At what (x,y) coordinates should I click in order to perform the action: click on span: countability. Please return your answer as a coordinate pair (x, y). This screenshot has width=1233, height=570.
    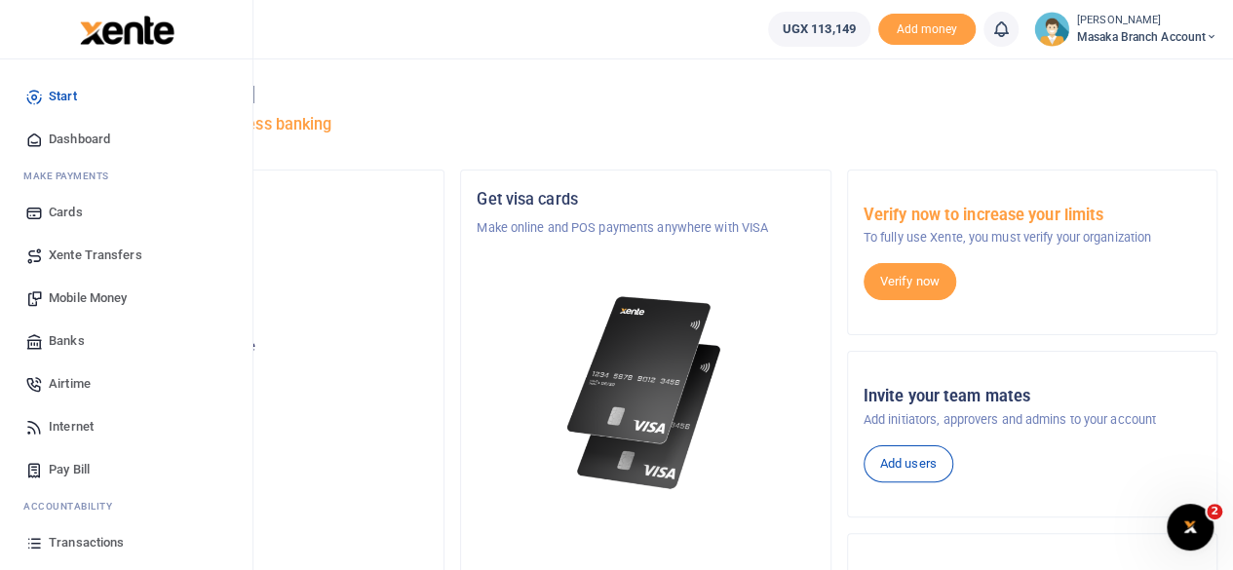
    Looking at the image, I should click on (75, 506).